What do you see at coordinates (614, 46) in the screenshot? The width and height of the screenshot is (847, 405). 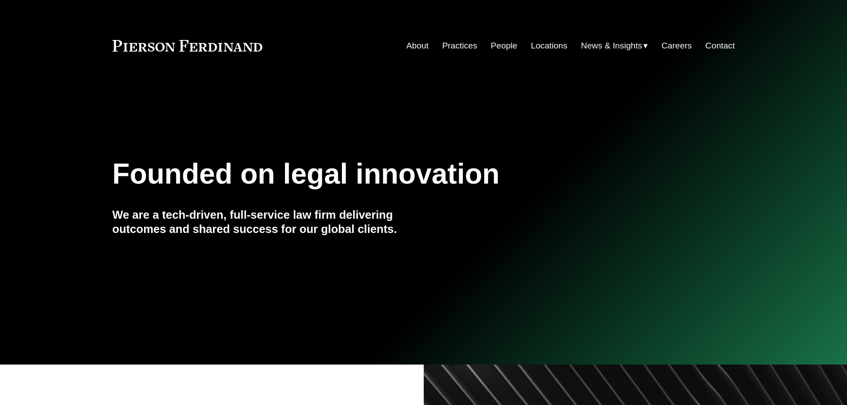 I see `a: folder dropdown` at bounding box center [614, 46].